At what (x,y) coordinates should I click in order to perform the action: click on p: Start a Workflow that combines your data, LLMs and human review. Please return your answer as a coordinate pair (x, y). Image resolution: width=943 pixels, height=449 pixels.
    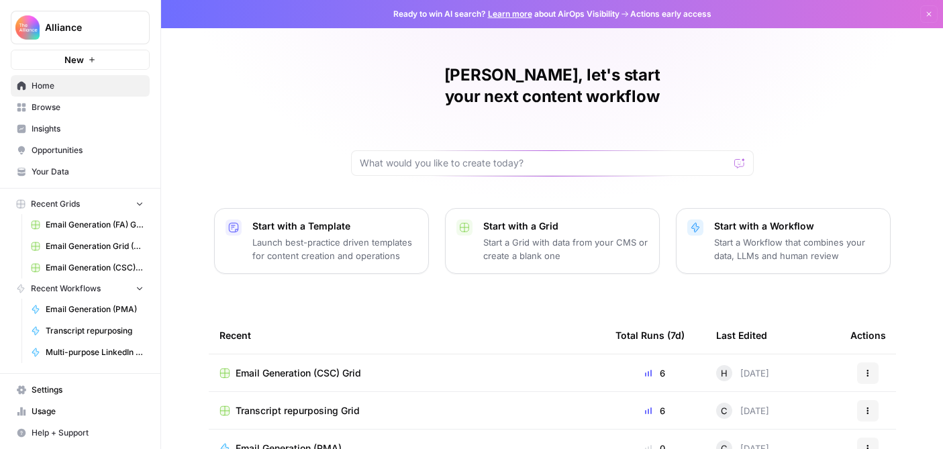
    Looking at the image, I should click on (796, 249).